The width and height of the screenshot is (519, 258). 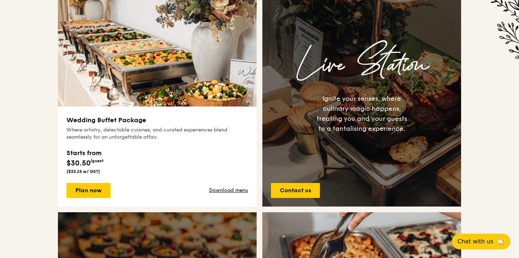 I want to click on h3: Live Station, so click(x=362, y=65).